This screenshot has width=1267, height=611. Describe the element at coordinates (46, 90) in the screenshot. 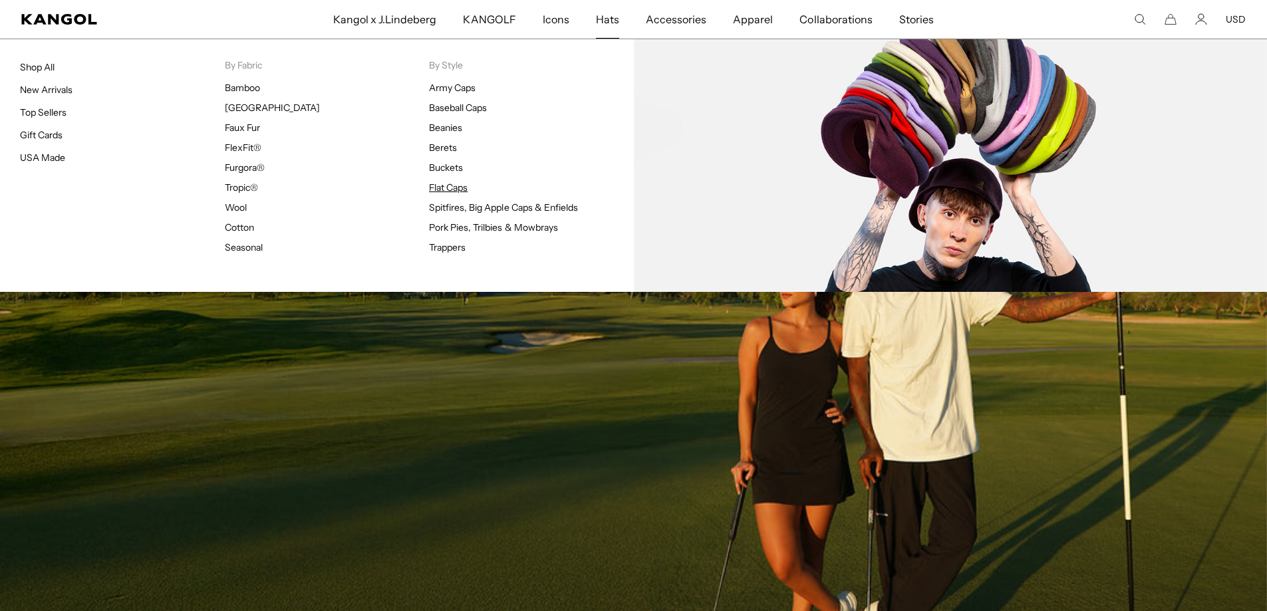

I see `a: New Arrivals` at that location.